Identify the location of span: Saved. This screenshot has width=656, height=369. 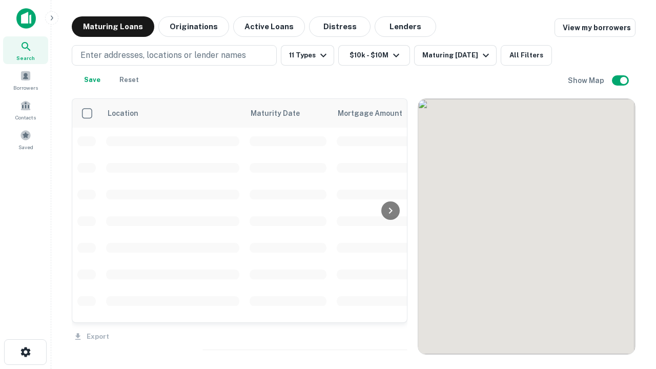
(26, 147).